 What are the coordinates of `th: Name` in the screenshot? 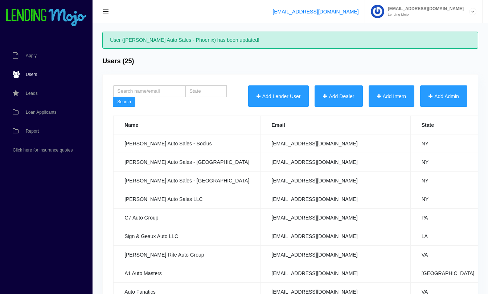 It's located at (187, 125).